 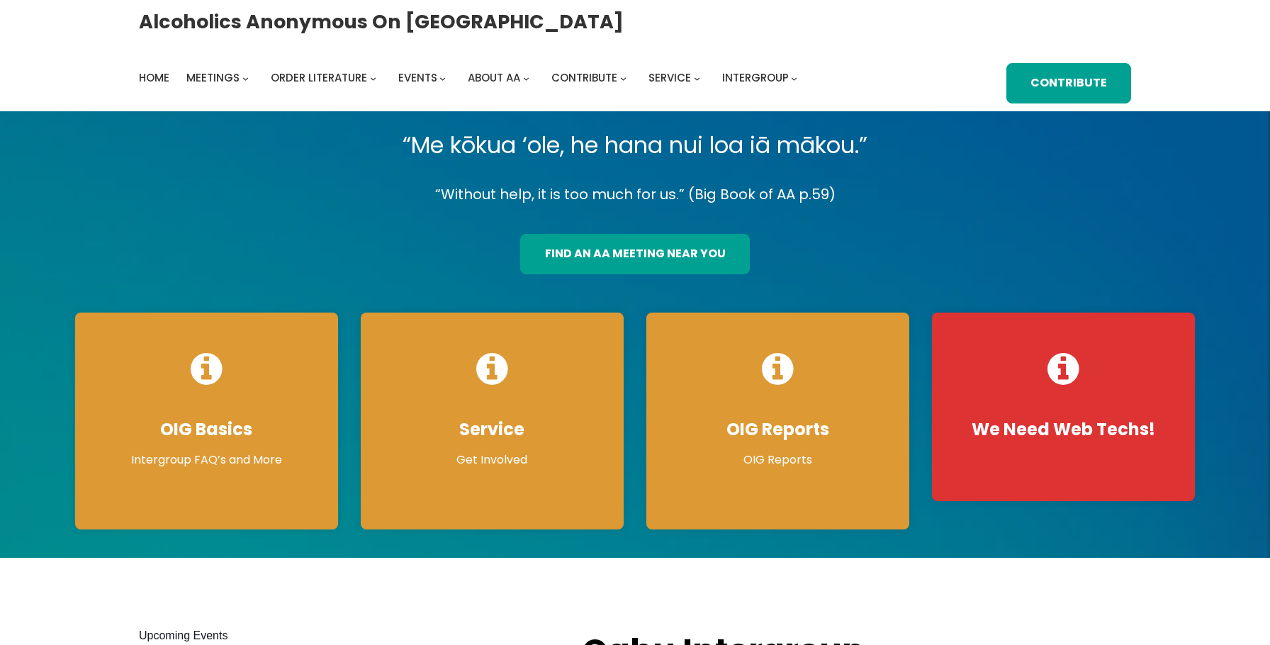 What do you see at coordinates (213, 78) in the screenshot?
I see `a: Meetings` at bounding box center [213, 78].